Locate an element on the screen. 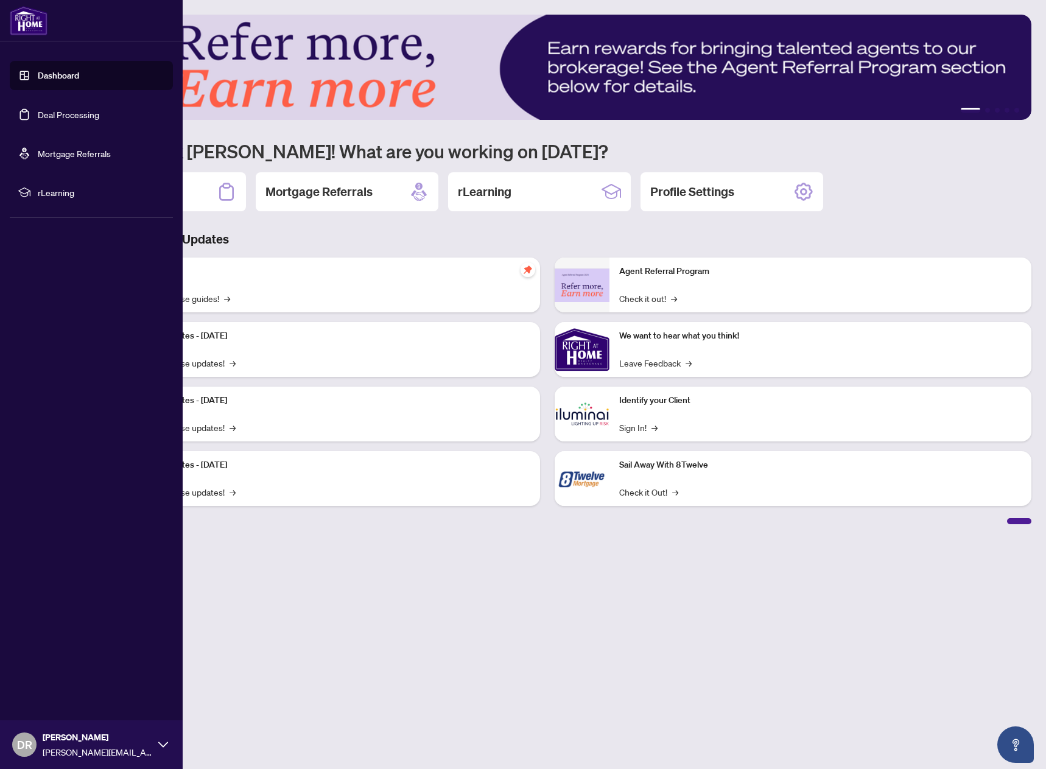 This screenshot has height=769, width=1046. img: logo is located at coordinates (29, 21).